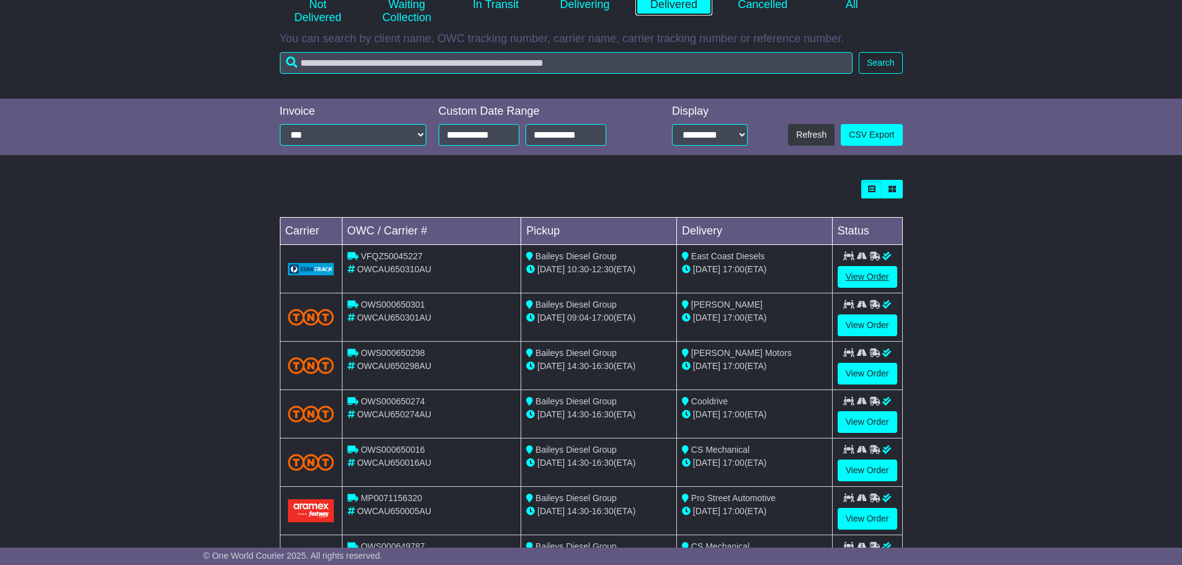  Describe the element at coordinates (733, 498) in the screenshot. I see `span: Pro Street Automotive` at that location.